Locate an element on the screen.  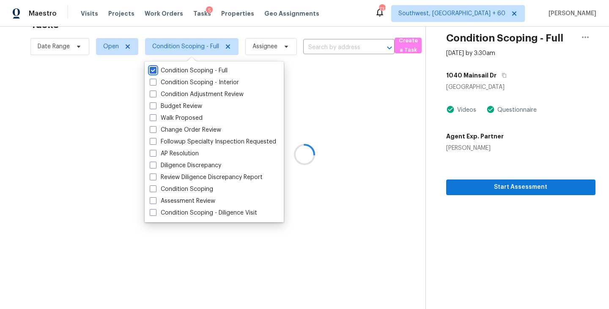
label: Condition Scoping - Interior is located at coordinates (194, 82).